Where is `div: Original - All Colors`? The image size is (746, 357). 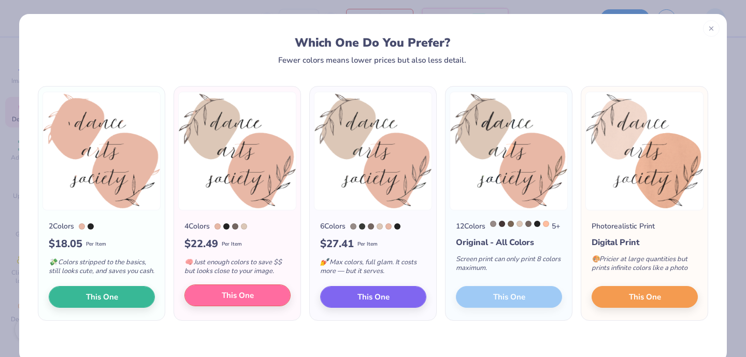
div: Original - All Colors is located at coordinates (509, 242).